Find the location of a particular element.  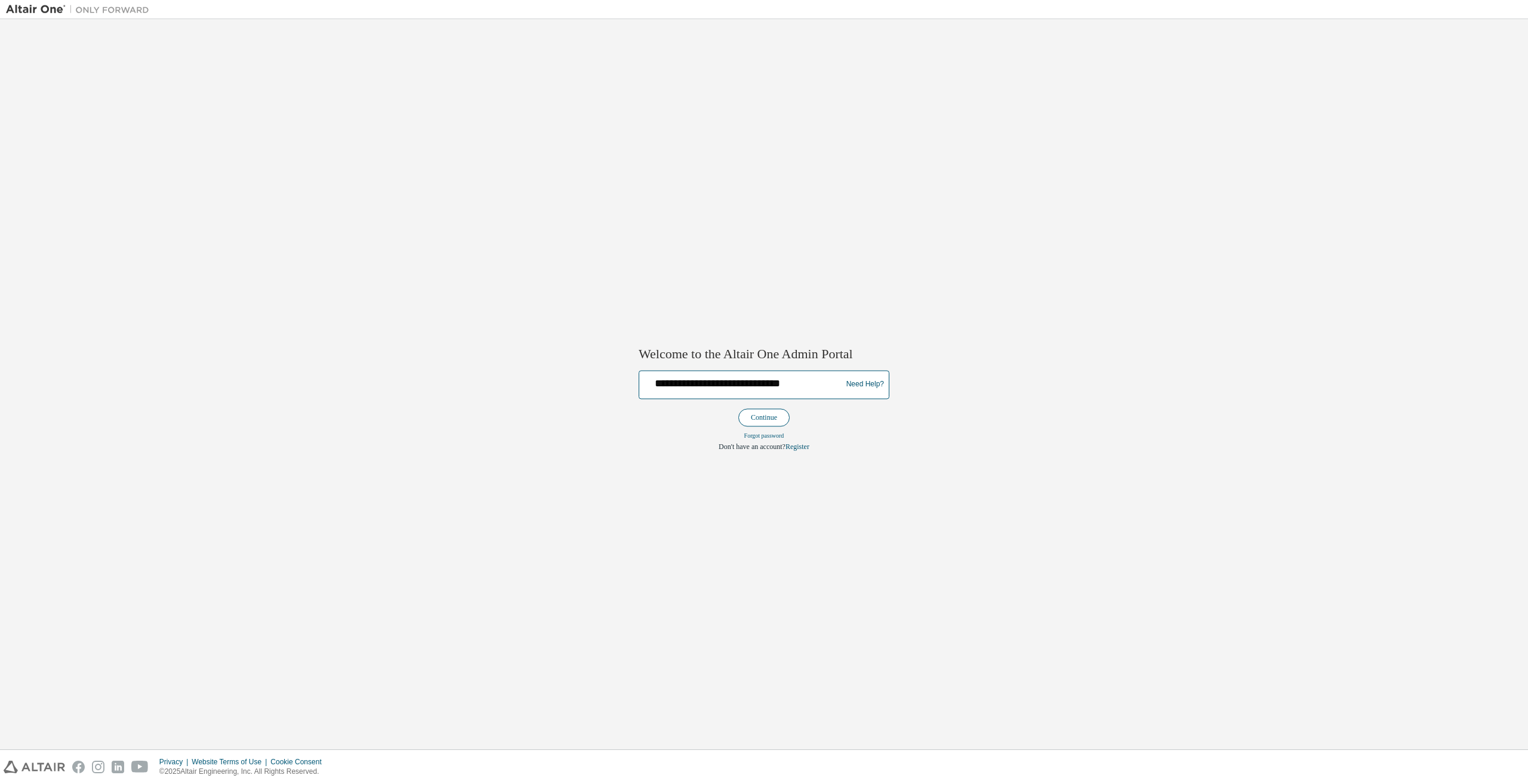

div: Privacy is located at coordinates (175, 761).